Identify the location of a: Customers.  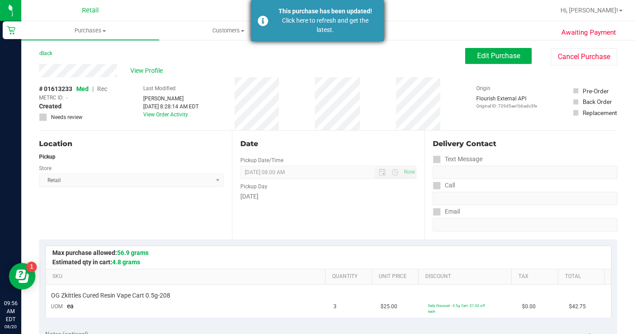
(228, 31).